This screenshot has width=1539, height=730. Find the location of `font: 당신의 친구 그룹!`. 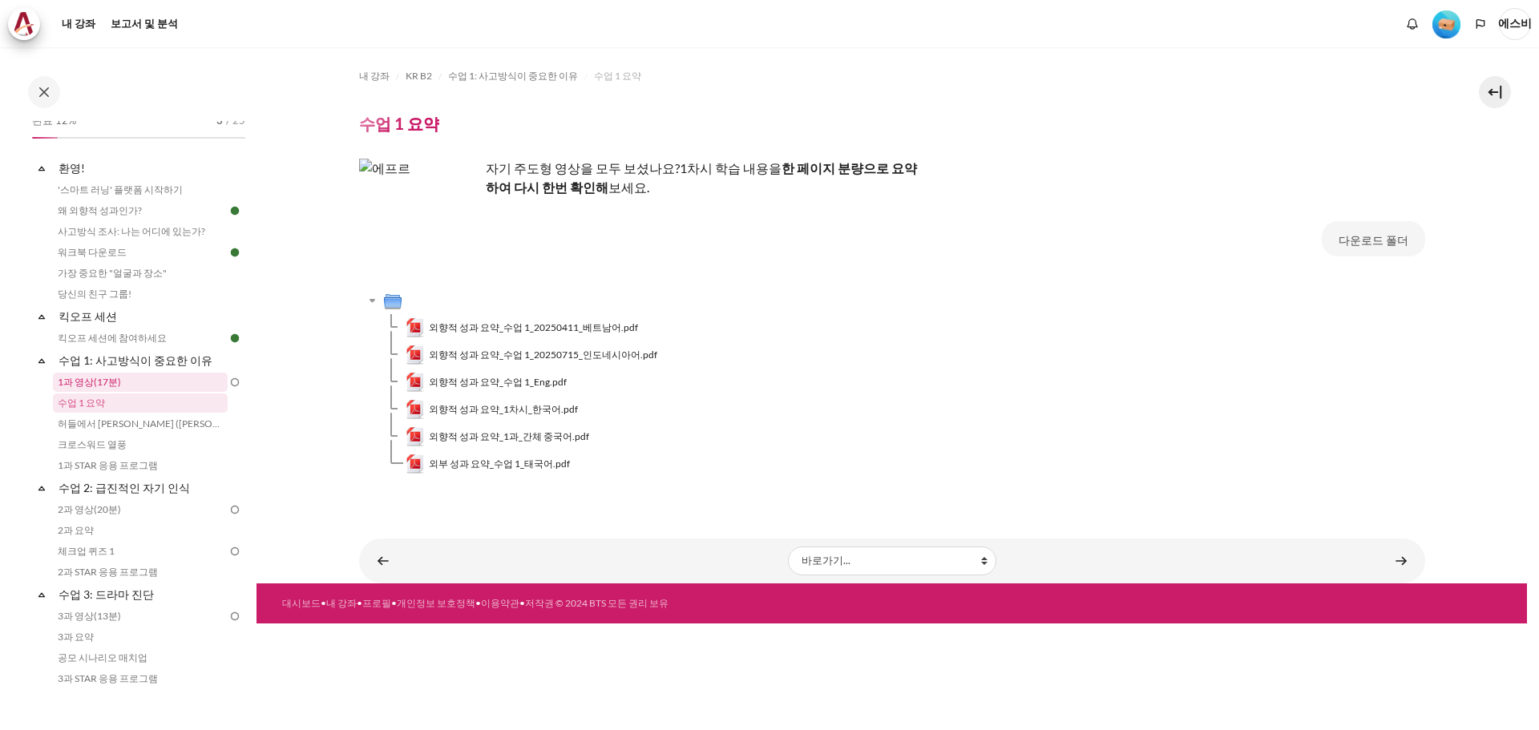

font: 당신의 친구 그룹! is located at coordinates (95, 293).